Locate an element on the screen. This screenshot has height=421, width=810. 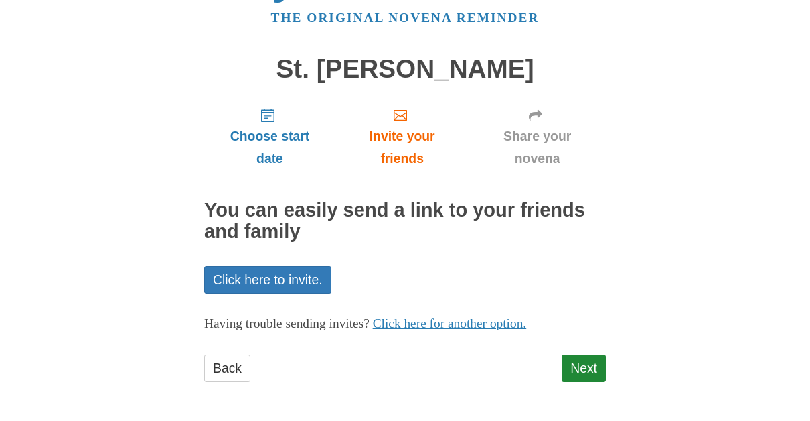
a: Click here to invite. is located at coordinates (268, 279).